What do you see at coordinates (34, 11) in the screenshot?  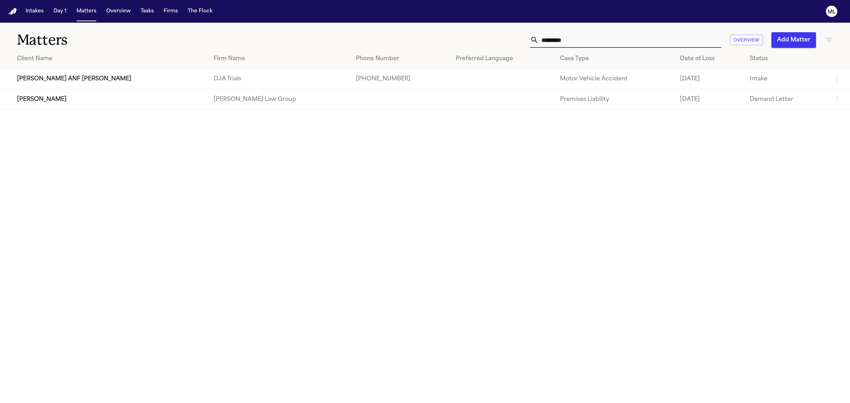 I see `button: Intakes` at bounding box center [34, 11].